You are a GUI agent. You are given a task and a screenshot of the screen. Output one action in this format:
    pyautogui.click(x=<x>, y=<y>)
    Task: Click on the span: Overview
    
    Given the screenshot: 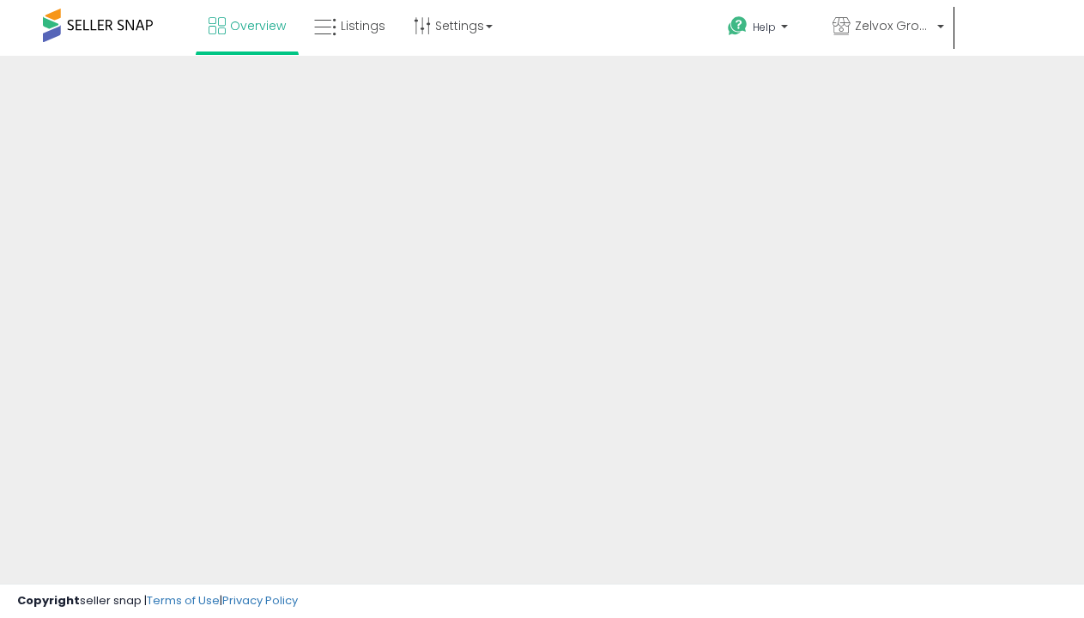 What is the action you would take?
    pyautogui.click(x=257, y=26)
    